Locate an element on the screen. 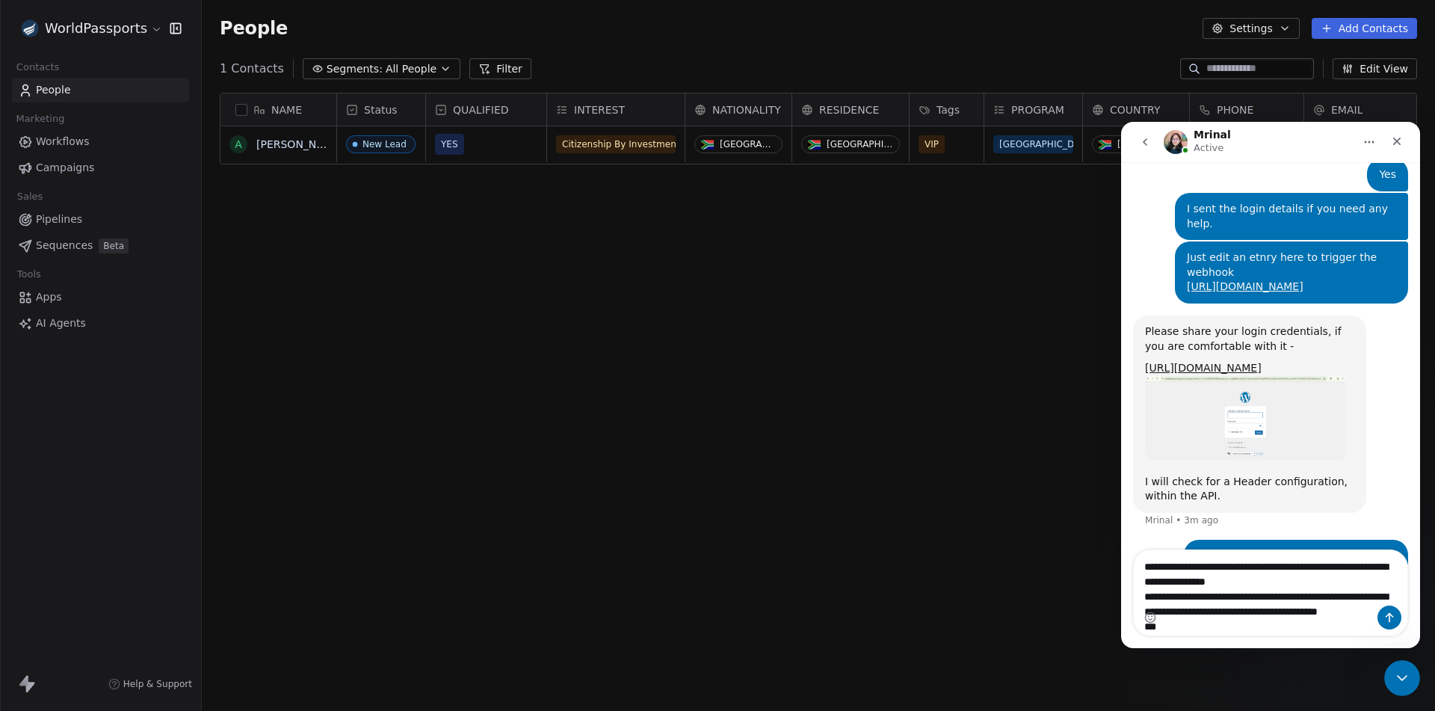  span: Marketing is located at coordinates (40, 119).